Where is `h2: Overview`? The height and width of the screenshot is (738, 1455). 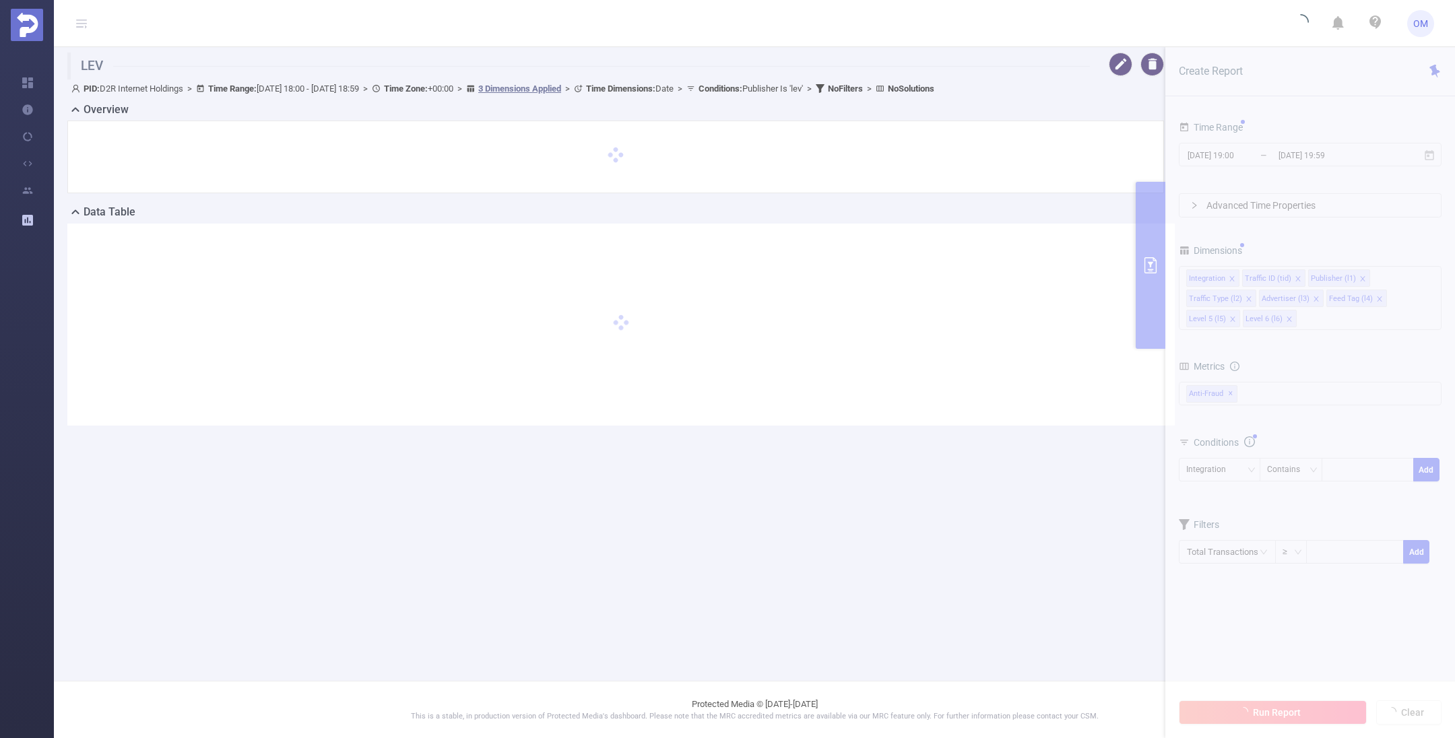
h2: Overview is located at coordinates (106, 110).